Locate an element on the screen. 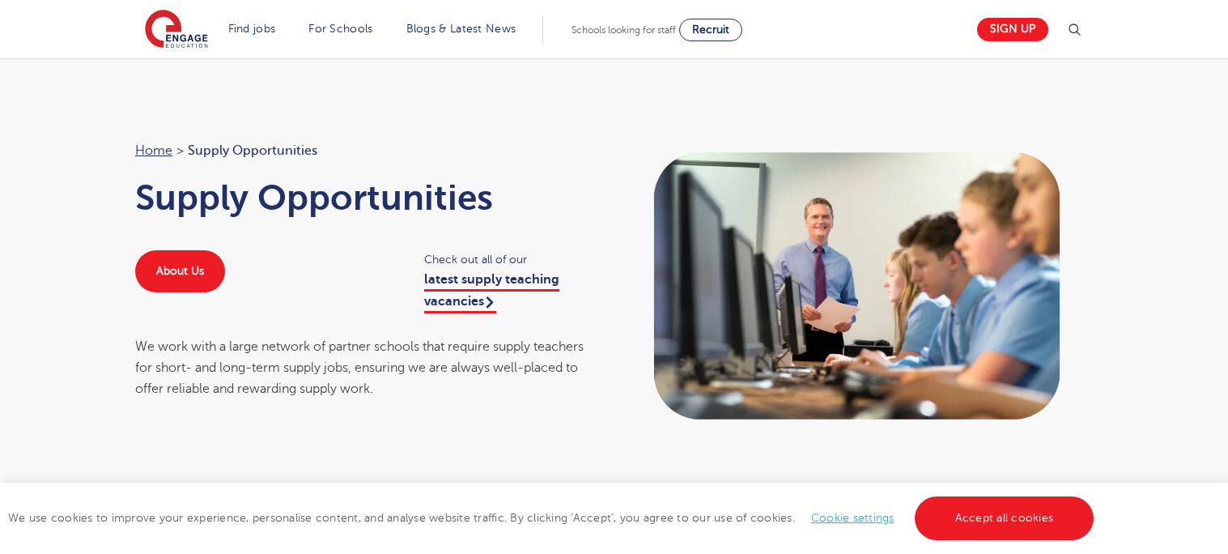 This screenshot has width=1228, height=554. span: We use cookies to improve your experience, personalise content, and analyse website traffic. By c... is located at coordinates (553, 517).